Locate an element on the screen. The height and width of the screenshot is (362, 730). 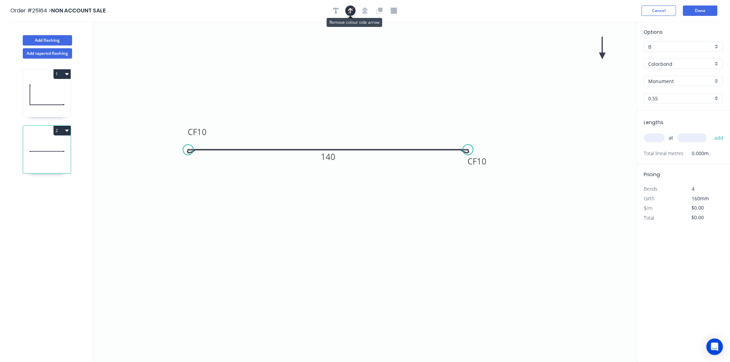
span: 0.000m is located at coordinates (696, 154).